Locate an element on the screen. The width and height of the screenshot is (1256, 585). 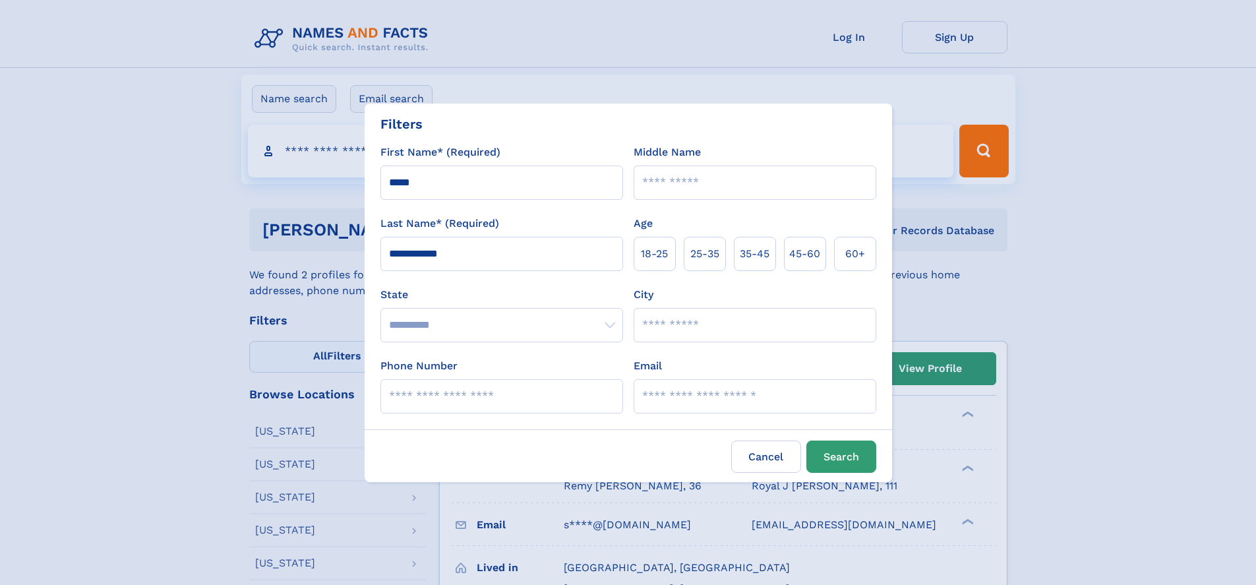
label: Last Name* (Required) is located at coordinates (440, 224).